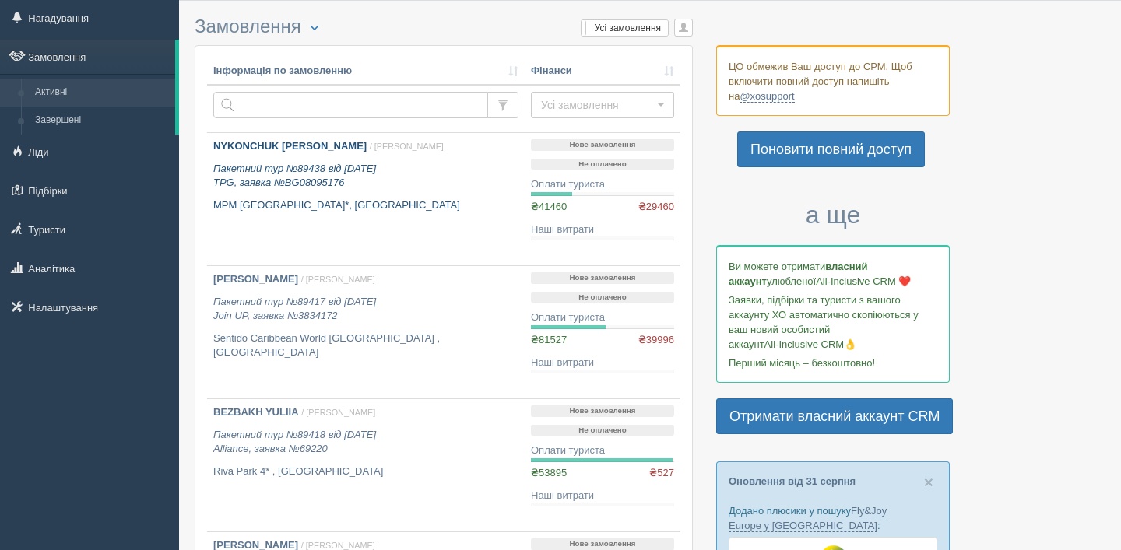  I want to click on span: ₴527, so click(662, 473).